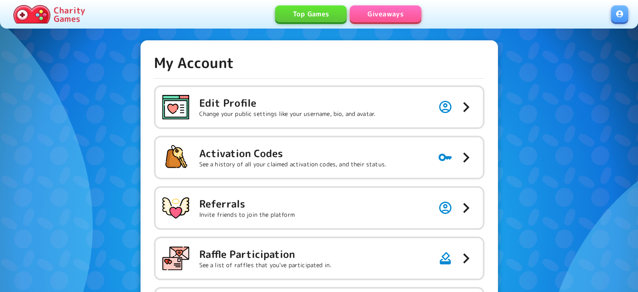  Describe the element at coordinates (69, 14) in the screenshot. I see `p: Charity Games` at that location.